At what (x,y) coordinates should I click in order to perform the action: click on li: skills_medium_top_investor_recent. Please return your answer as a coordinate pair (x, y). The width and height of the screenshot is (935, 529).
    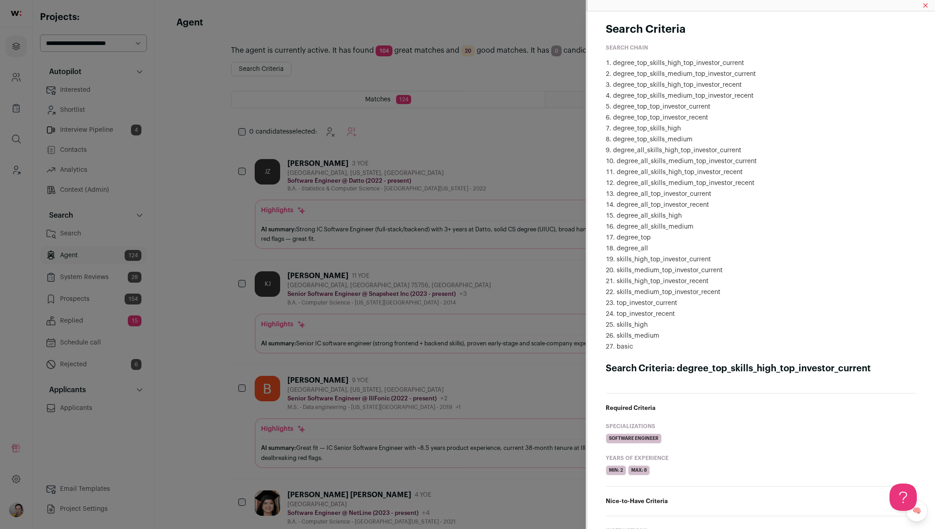
    Looking at the image, I should click on (761, 292).